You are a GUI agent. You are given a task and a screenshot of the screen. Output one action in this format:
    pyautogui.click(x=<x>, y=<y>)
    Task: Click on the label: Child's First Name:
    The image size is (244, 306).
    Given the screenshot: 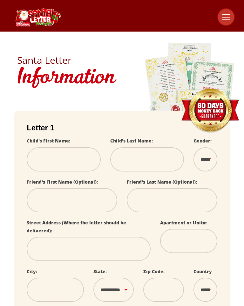 What is the action you would take?
    pyautogui.click(x=48, y=140)
    